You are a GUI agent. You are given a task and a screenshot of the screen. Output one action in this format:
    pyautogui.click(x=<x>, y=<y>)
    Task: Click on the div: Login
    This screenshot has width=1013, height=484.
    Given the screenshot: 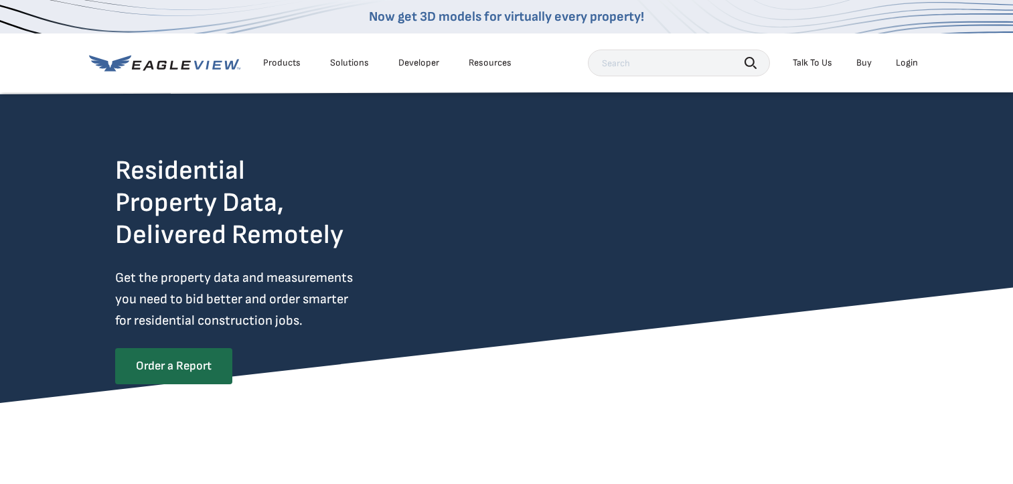 What is the action you would take?
    pyautogui.click(x=906, y=63)
    